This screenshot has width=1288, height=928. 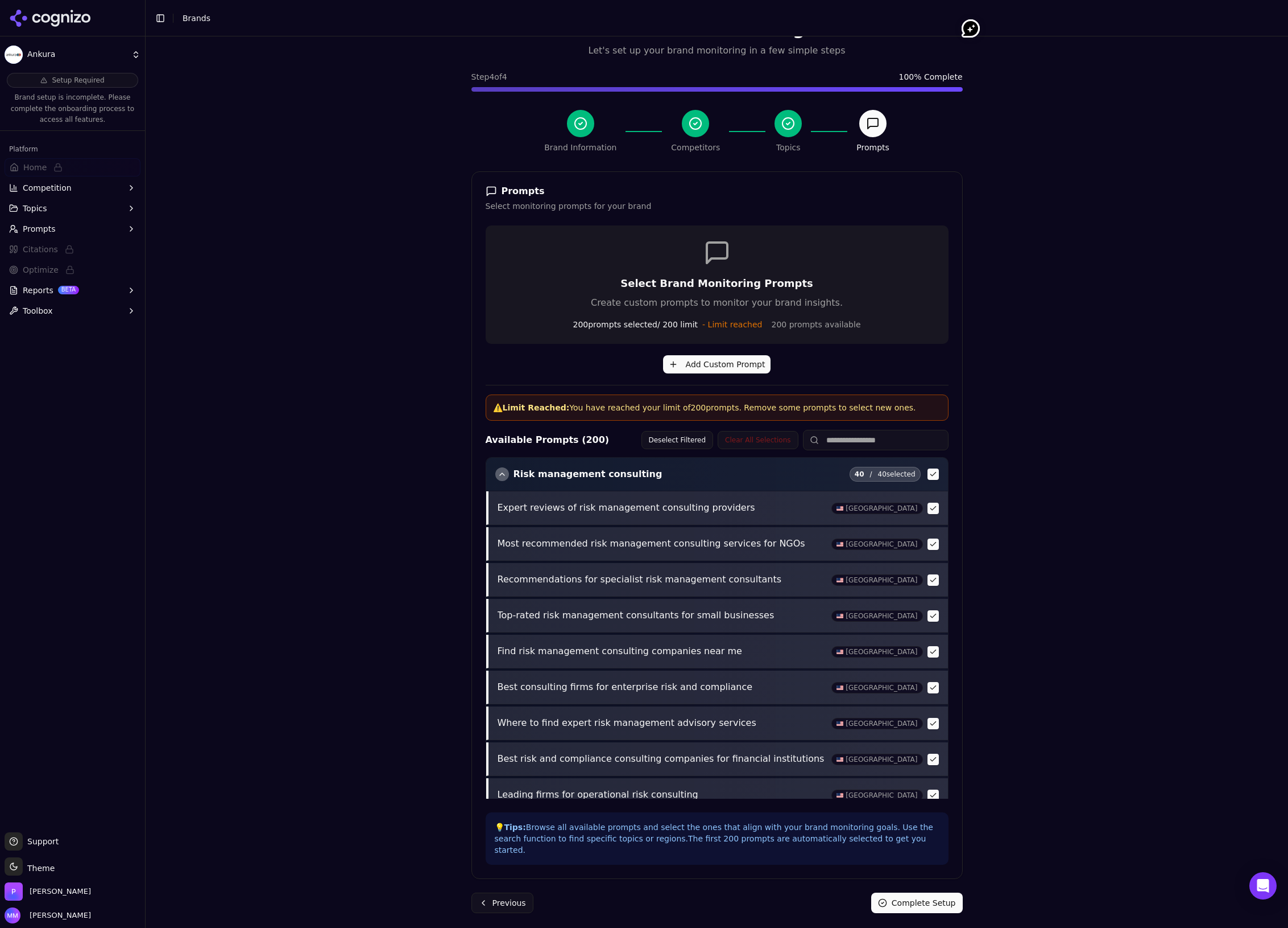 I want to click on p: Recommendations for specialist risk management consultants, so click(x=662, y=579).